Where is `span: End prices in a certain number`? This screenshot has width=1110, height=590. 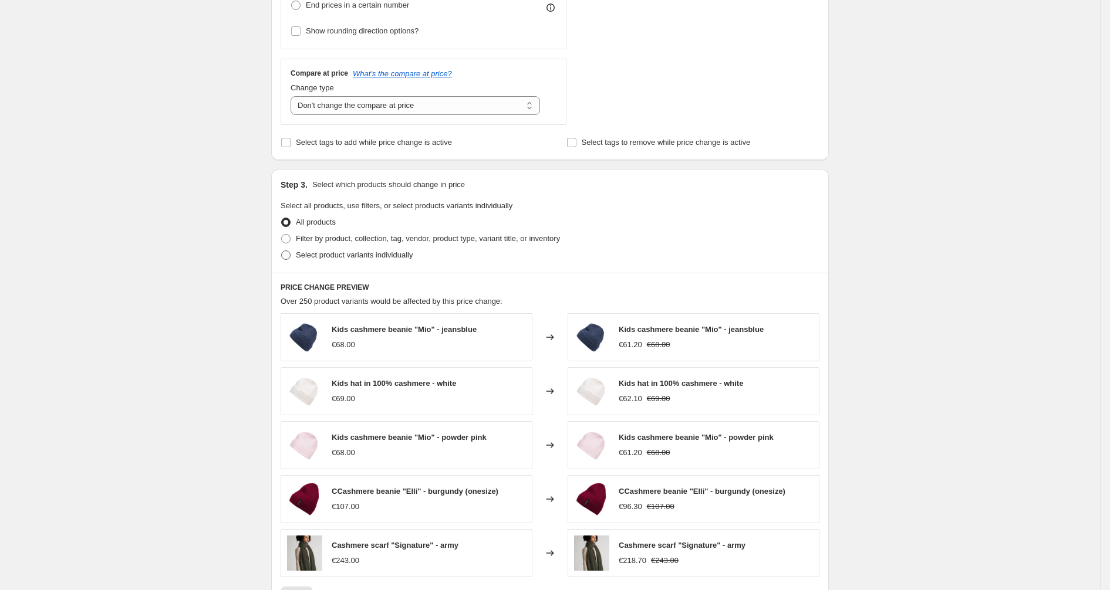
span: End prices in a certain number is located at coordinates (357, 5).